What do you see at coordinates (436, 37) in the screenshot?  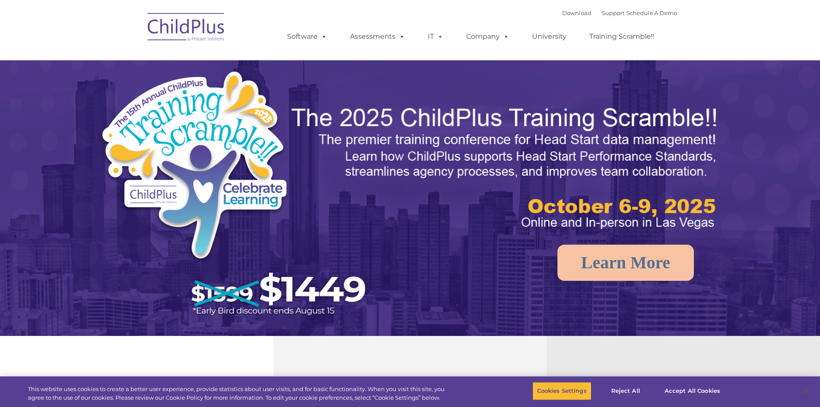 I see `a: IT` at bounding box center [436, 37].